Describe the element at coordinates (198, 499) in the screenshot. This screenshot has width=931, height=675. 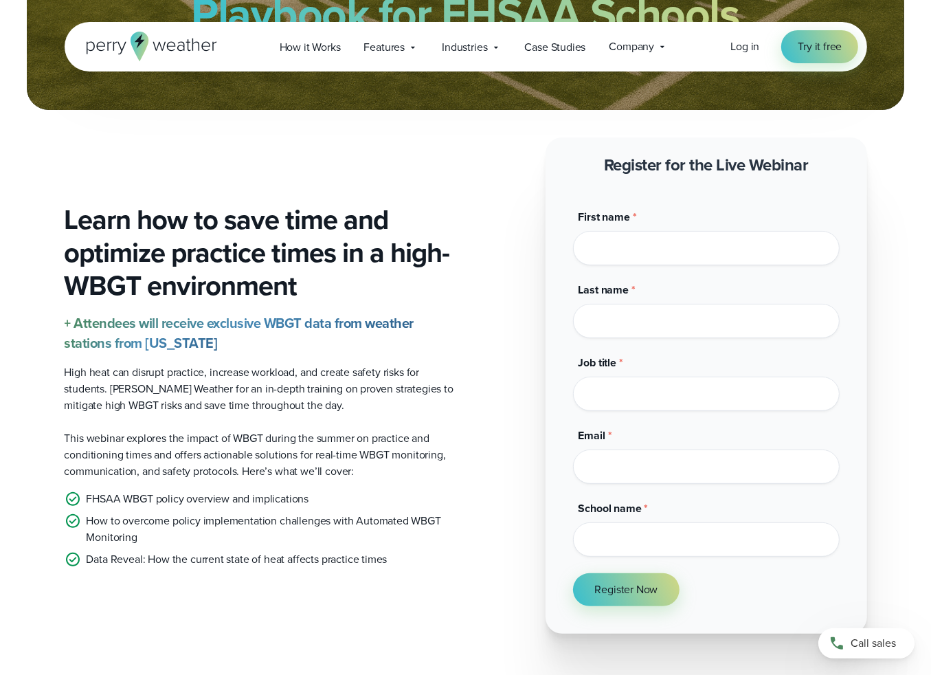
I see `p: FHSAA WBGT policy overview and implications` at that location.